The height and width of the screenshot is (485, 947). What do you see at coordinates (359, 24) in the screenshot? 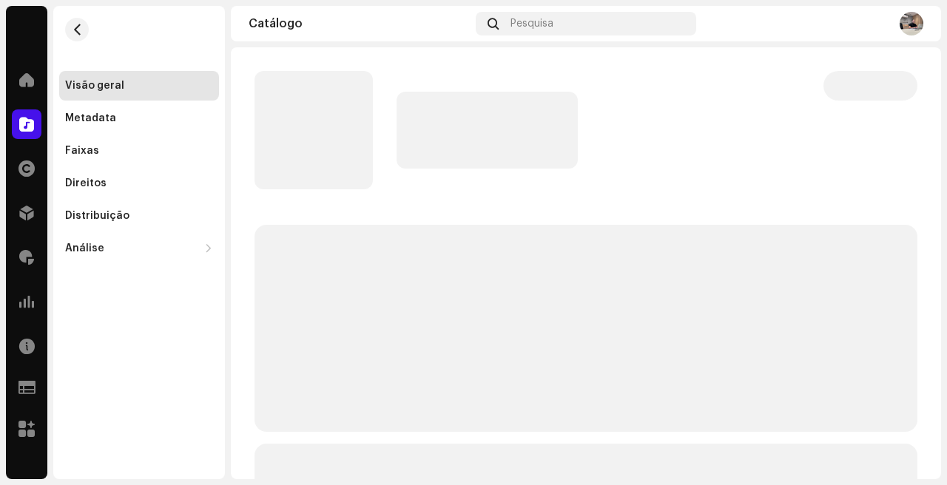
I see `div: Catálogo` at bounding box center [359, 24].